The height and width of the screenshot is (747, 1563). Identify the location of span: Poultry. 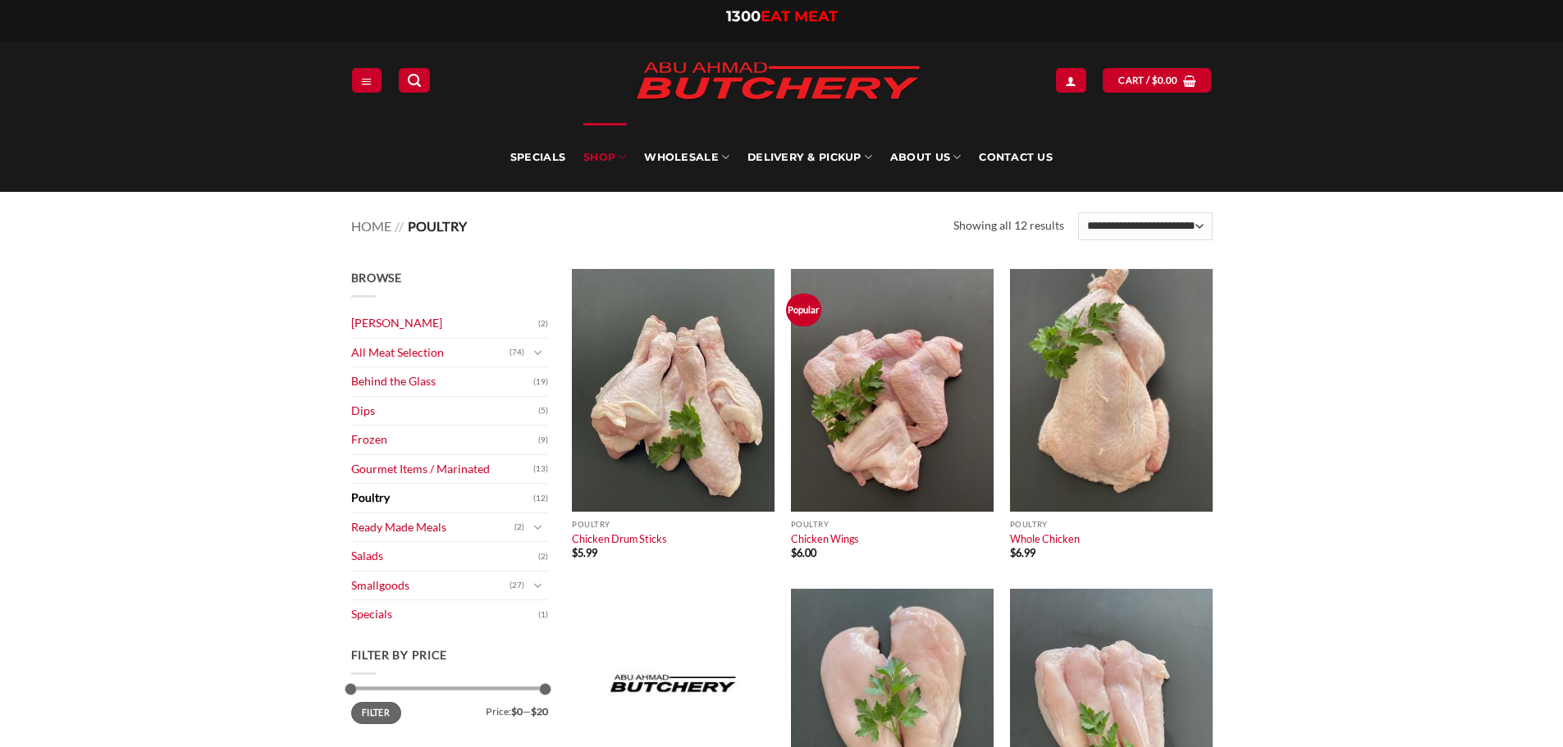
(437, 226).